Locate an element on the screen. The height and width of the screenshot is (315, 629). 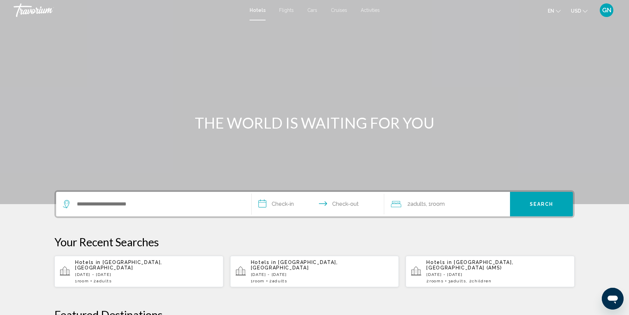
button: Travelers: 2 adults, 0 children is located at coordinates (447, 204).